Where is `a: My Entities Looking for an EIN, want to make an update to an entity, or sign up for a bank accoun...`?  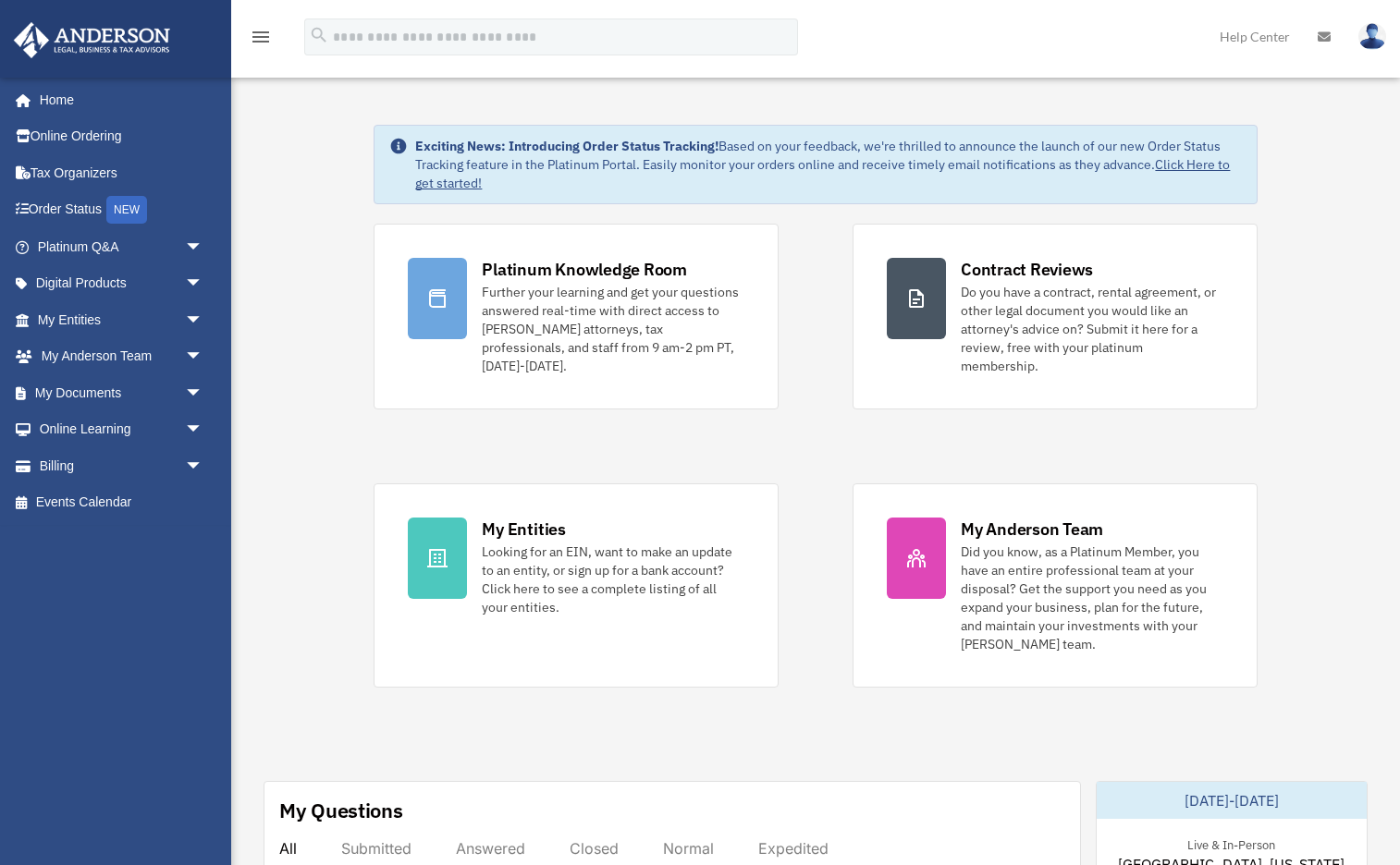
a: My Entities Looking for an EIN, want to make an update to an entity, or sign up for a bank accoun... is located at coordinates (576, 585).